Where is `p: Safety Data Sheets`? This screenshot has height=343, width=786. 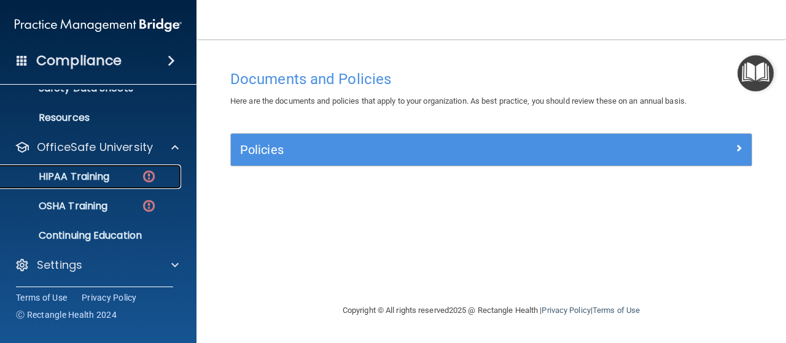
p: Safety Data Sheets is located at coordinates (91, 88).